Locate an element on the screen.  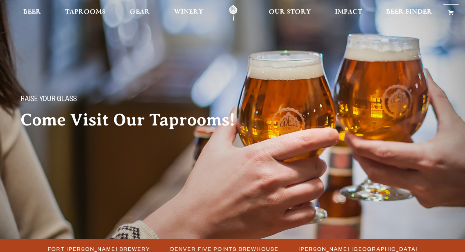
a: Taprooms is located at coordinates (85, 13).